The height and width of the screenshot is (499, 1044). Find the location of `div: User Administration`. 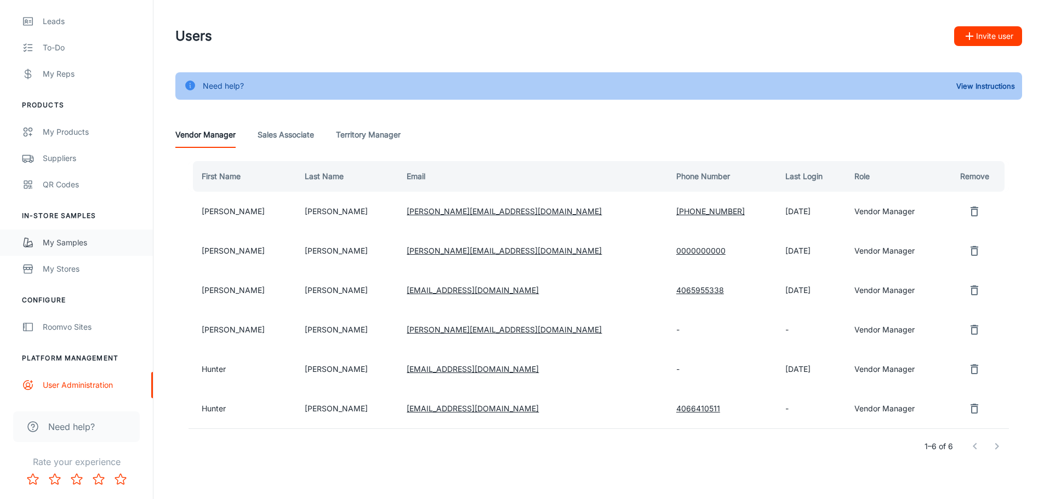

div: User Administration is located at coordinates (92, 385).